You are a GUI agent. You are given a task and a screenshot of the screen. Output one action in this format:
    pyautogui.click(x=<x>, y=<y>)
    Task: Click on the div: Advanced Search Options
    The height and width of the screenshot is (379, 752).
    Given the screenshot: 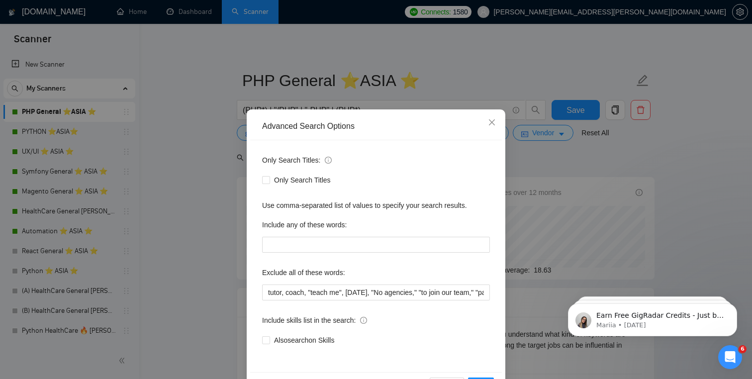 What is the action you would take?
    pyautogui.click(x=376, y=126)
    